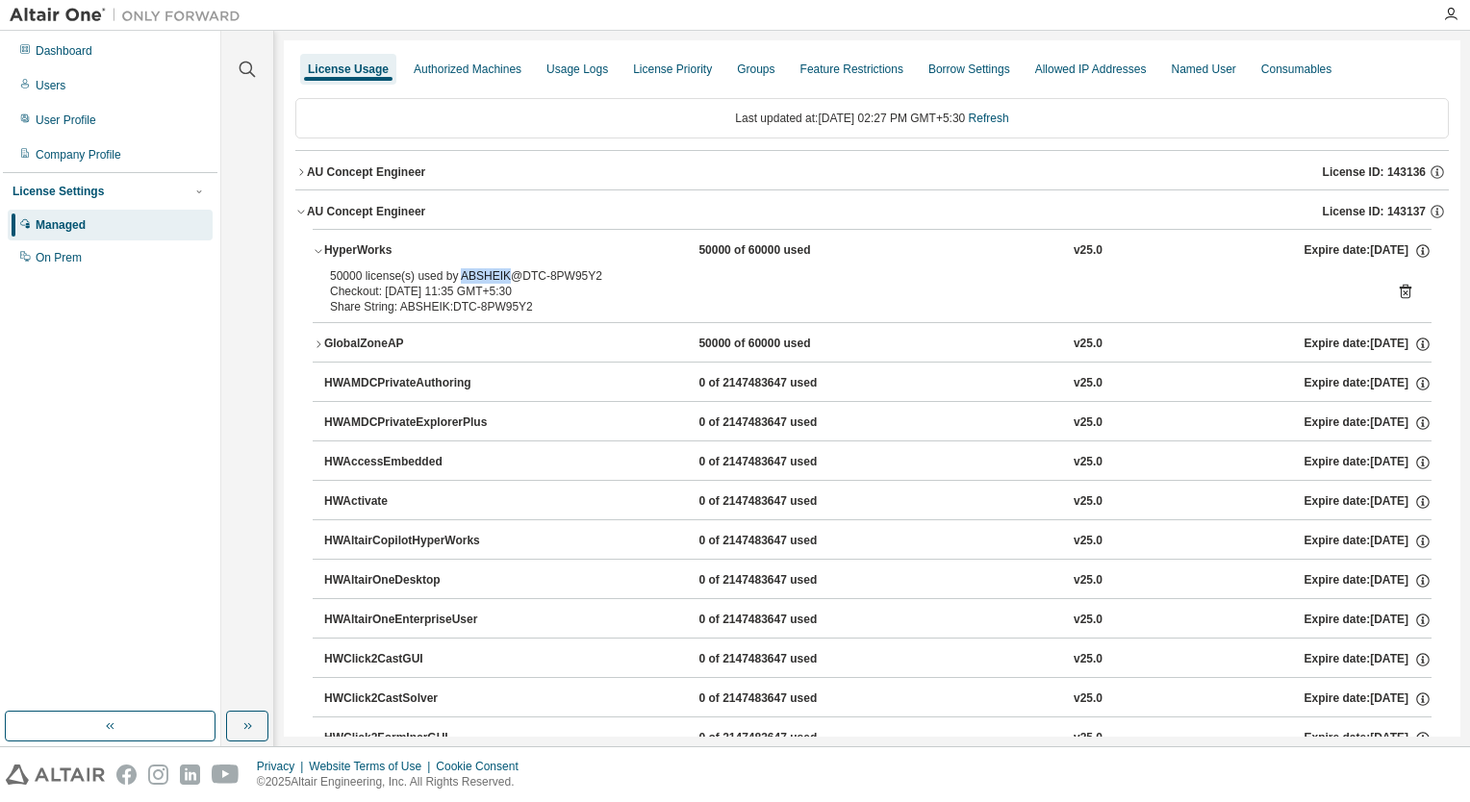 The width and height of the screenshot is (1470, 802). I want to click on div: Feature Restrictions, so click(851, 69).